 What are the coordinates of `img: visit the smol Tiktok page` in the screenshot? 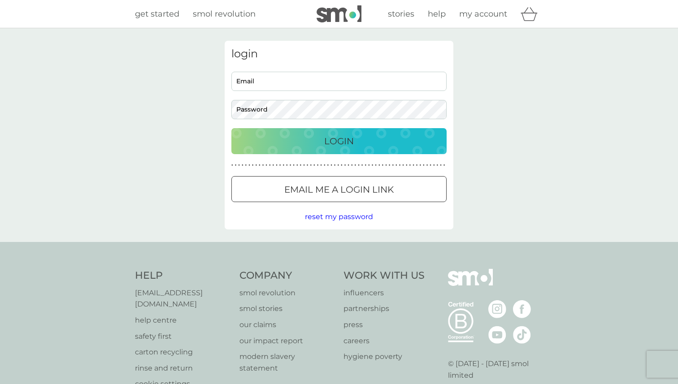 It's located at (522, 335).